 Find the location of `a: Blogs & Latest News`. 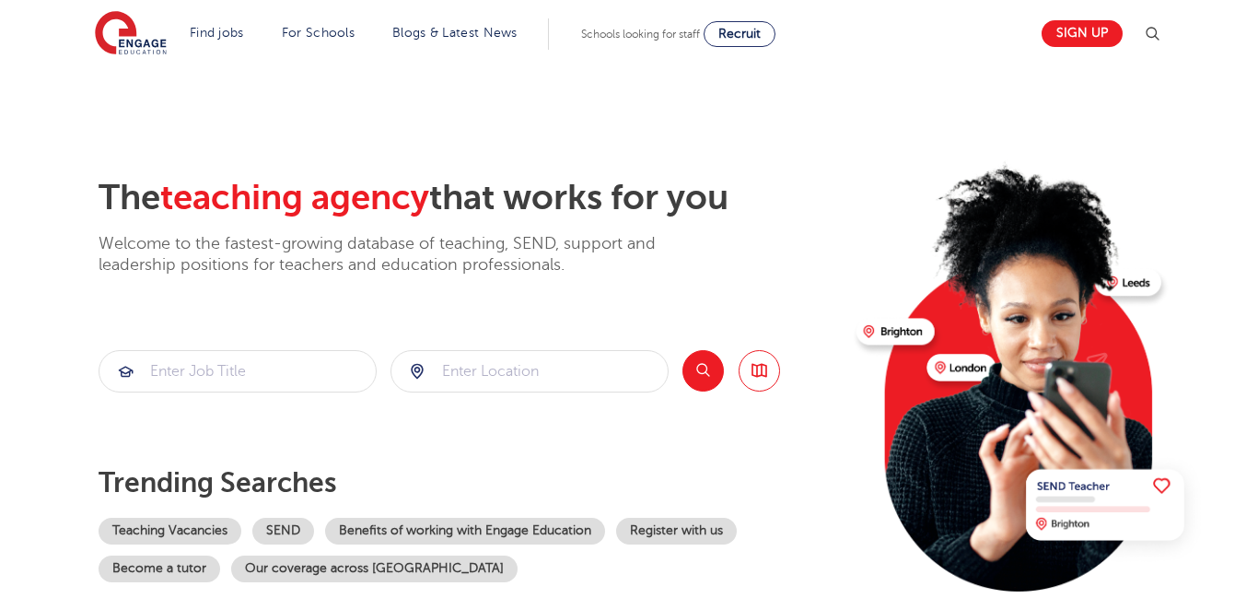

a: Blogs & Latest News is located at coordinates (455, 32).